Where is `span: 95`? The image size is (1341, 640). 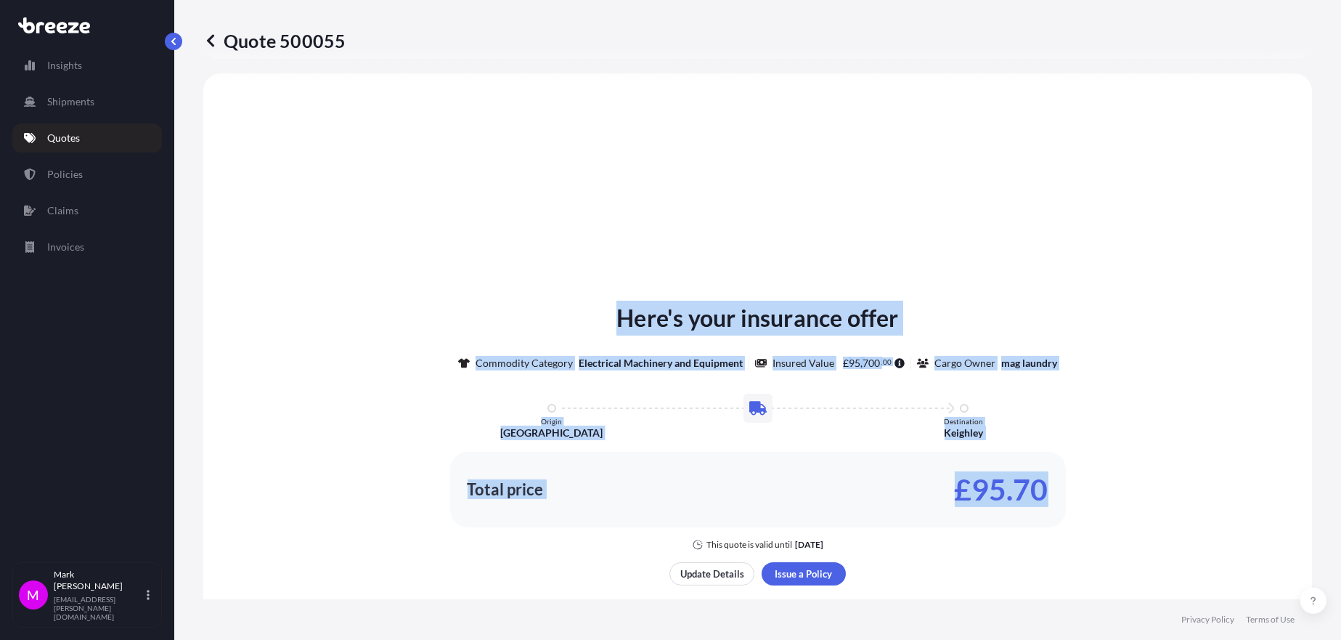 span: 95 is located at coordinates (855, 363).